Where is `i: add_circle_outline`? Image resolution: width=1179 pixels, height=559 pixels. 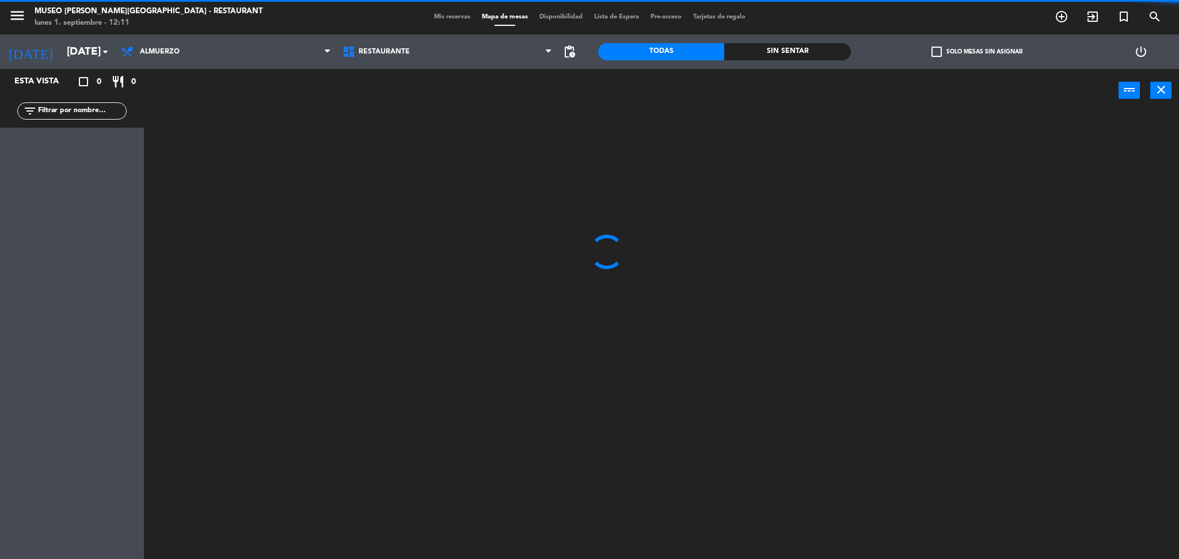 i: add_circle_outline is located at coordinates (1061, 17).